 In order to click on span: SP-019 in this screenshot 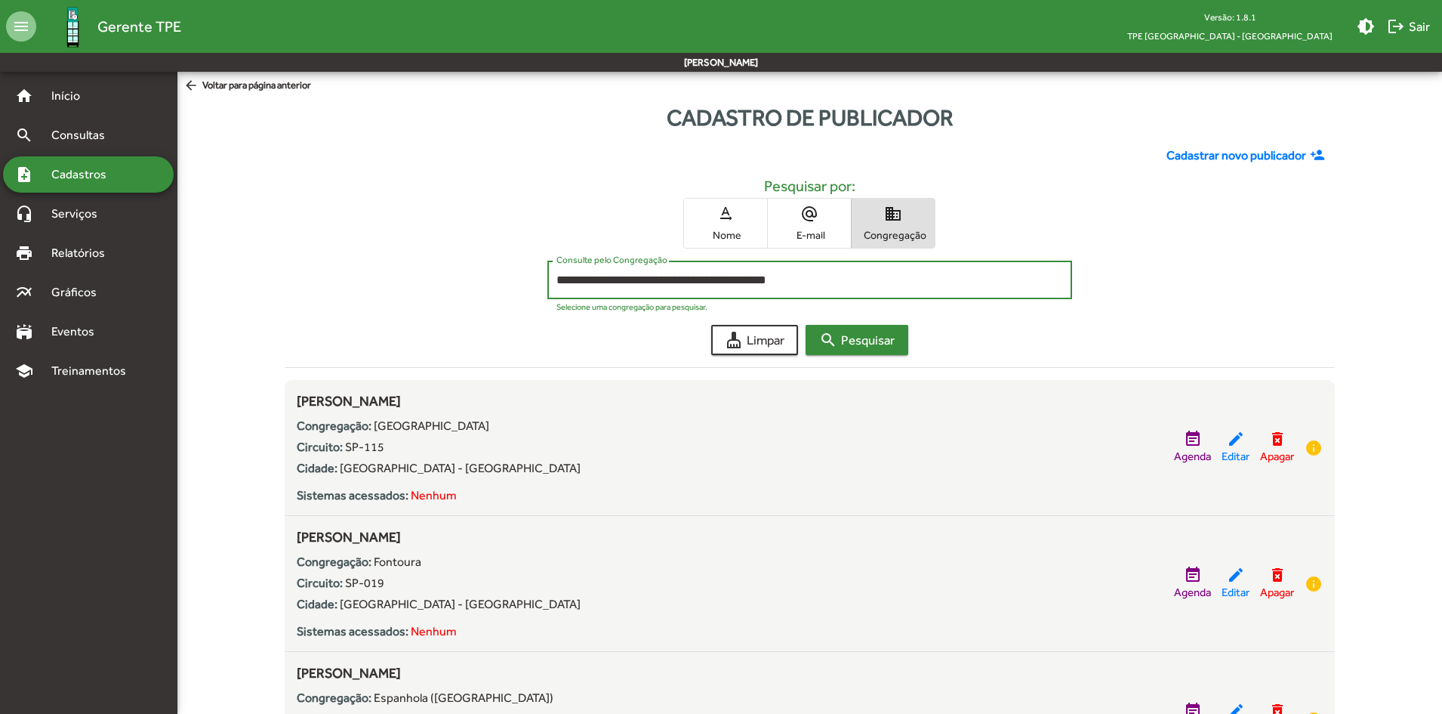, I will do `click(365, 582)`.